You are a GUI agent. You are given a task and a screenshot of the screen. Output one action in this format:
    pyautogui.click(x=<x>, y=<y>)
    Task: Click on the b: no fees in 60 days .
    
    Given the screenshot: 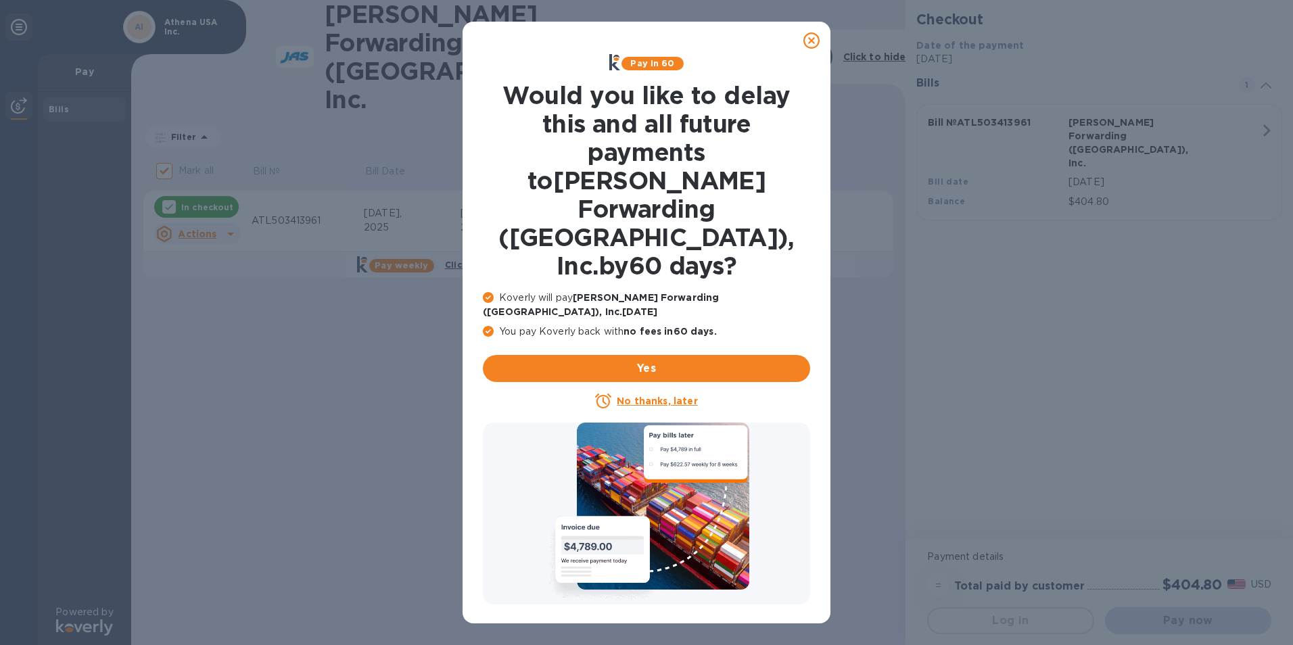 What is the action you would take?
    pyautogui.click(x=670, y=331)
    